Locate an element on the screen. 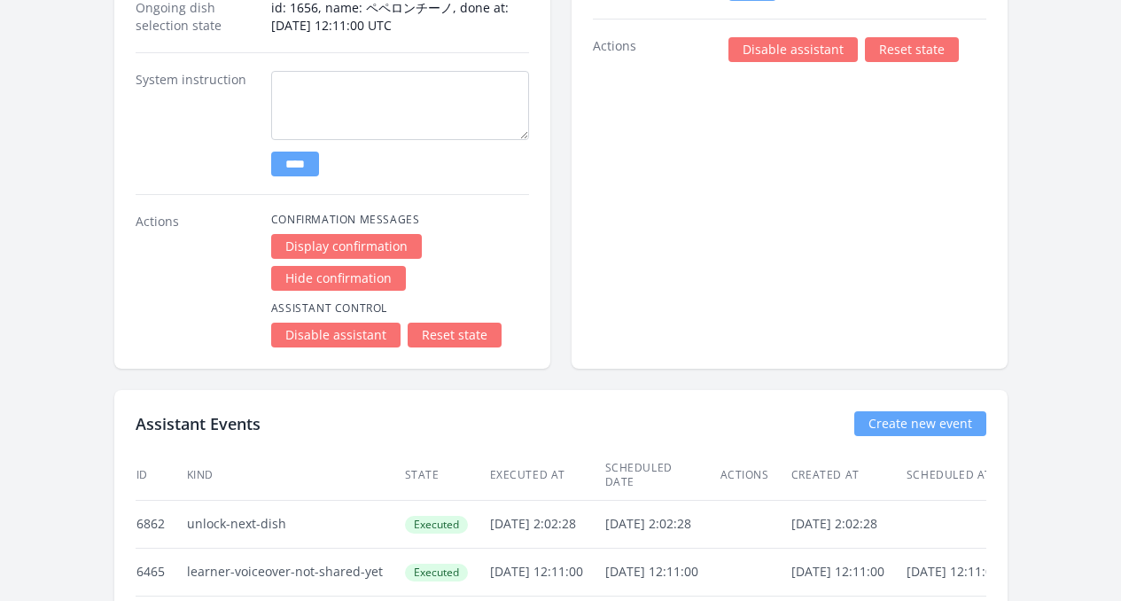 Image resolution: width=1121 pixels, height=601 pixels. td: learner-voiceover-not-shared-yet is located at coordinates (295, 572).